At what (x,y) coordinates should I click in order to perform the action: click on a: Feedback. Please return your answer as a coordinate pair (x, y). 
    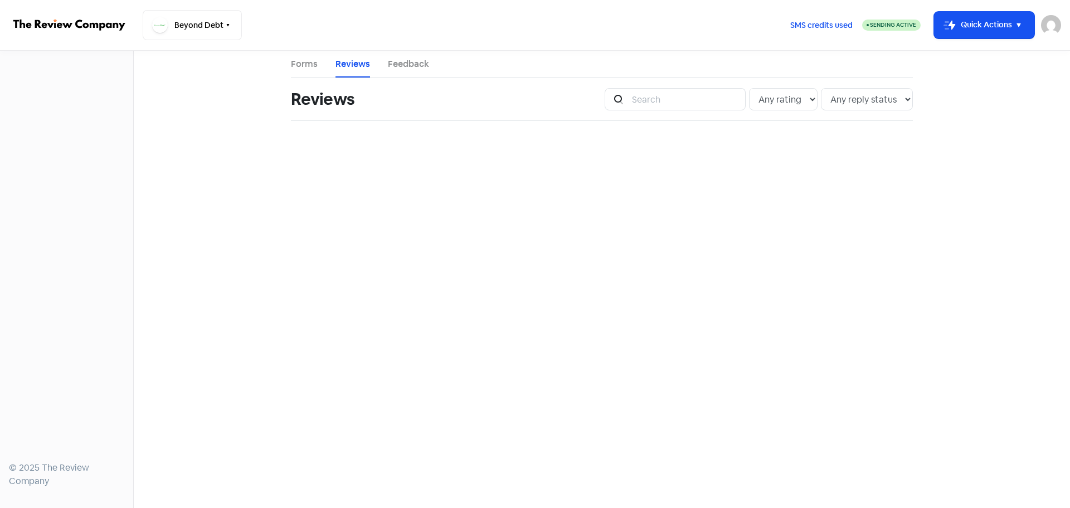
    Looking at the image, I should click on (409, 64).